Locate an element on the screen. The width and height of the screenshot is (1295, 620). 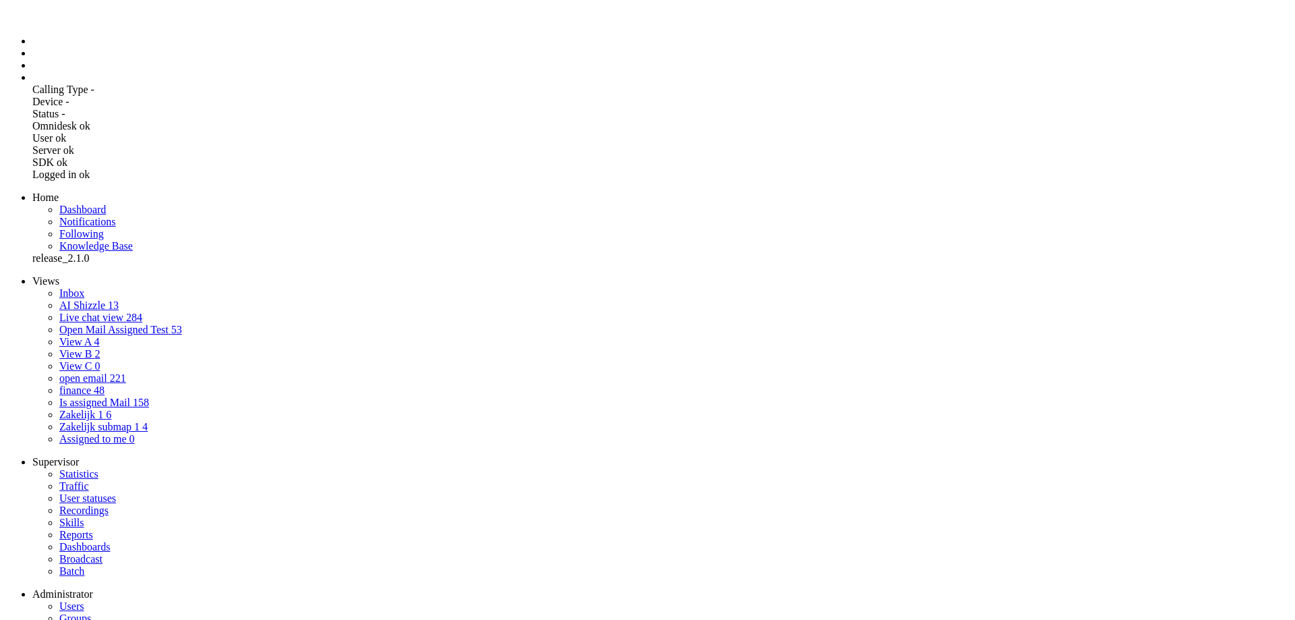
a: Knowledge base is located at coordinates (96, 246).